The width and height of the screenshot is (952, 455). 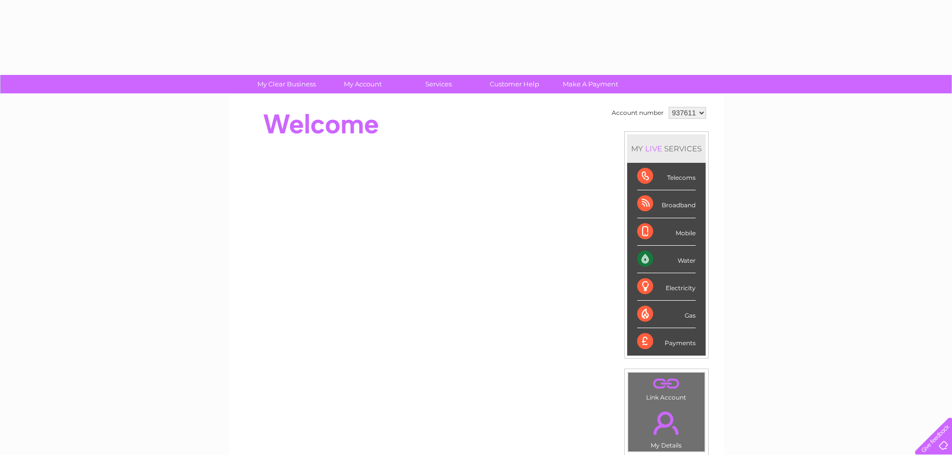 What do you see at coordinates (590, 84) in the screenshot?
I see `a: Make A Payment` at bounding box center [590, 84].